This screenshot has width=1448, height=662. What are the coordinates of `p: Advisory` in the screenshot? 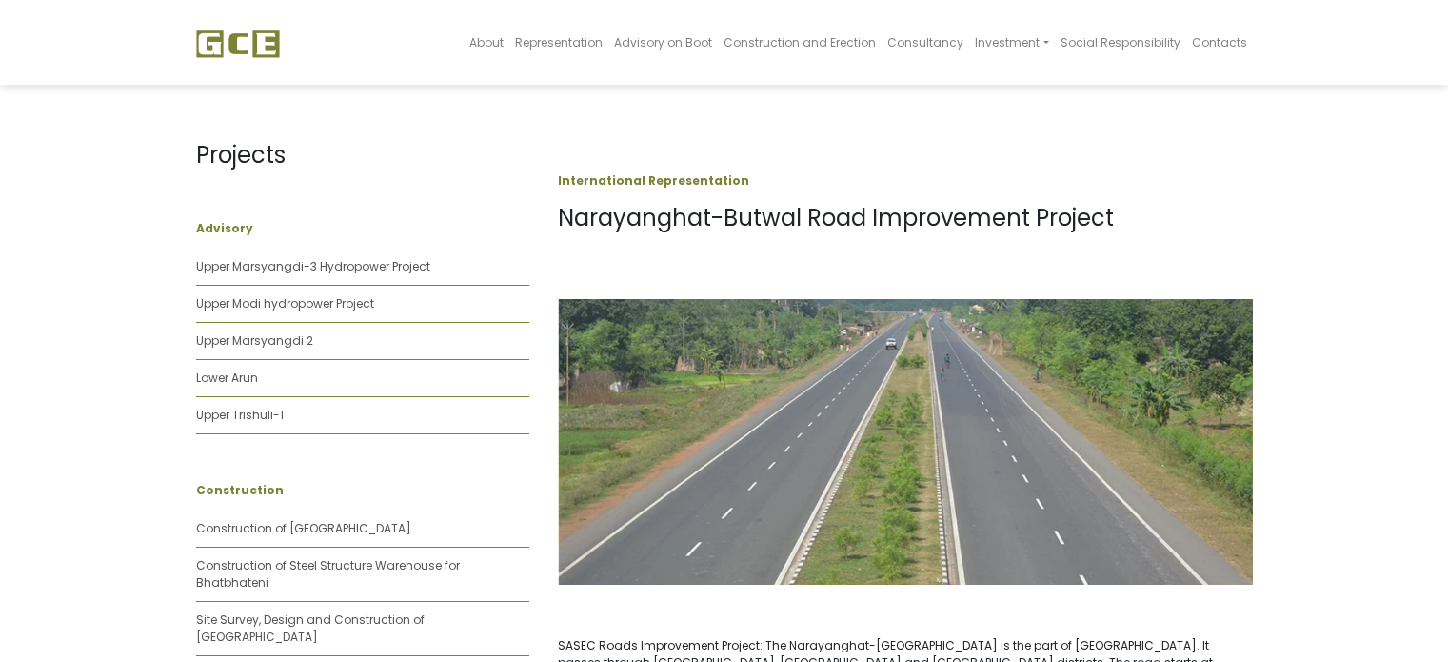 It's located at (363, 228).